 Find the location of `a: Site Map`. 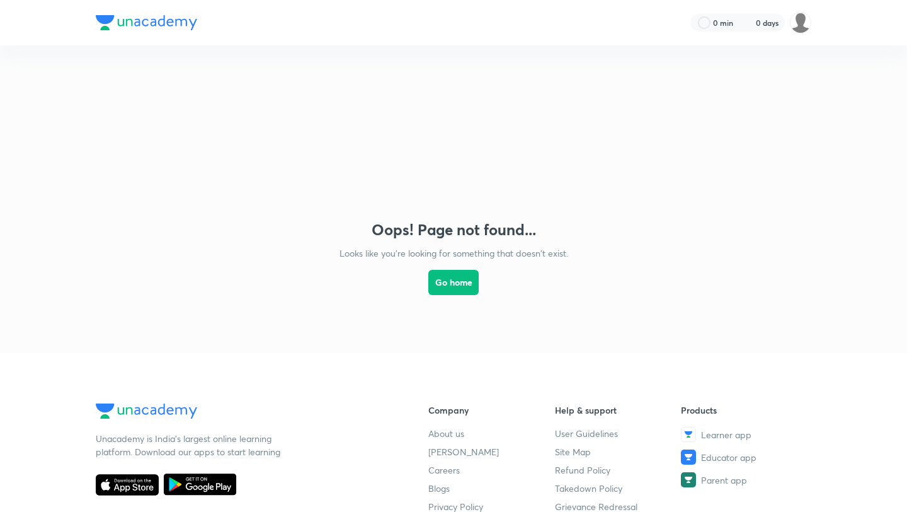

a: Site Map is located at coordinates (618, 451).